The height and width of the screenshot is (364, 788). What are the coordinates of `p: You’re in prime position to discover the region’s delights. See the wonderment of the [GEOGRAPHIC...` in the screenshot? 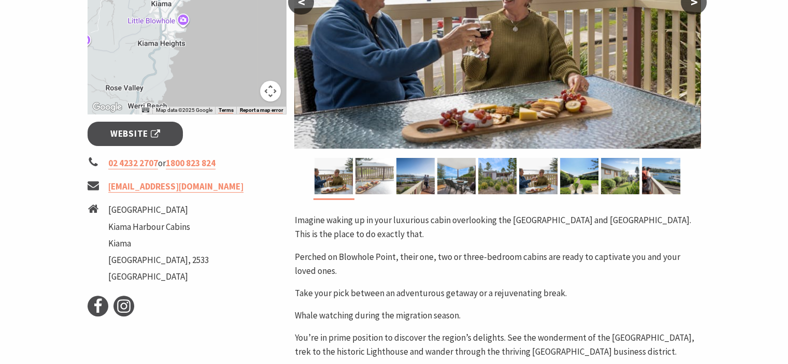 It's located at (498, 345).